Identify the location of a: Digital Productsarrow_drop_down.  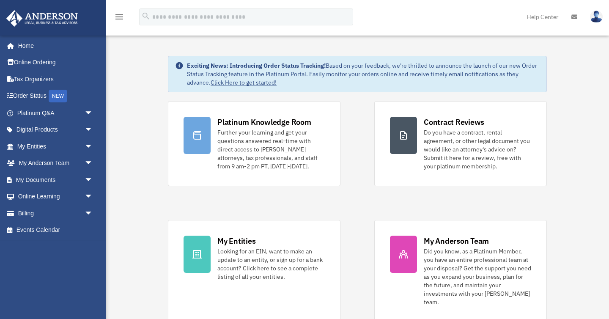
(56, 130).